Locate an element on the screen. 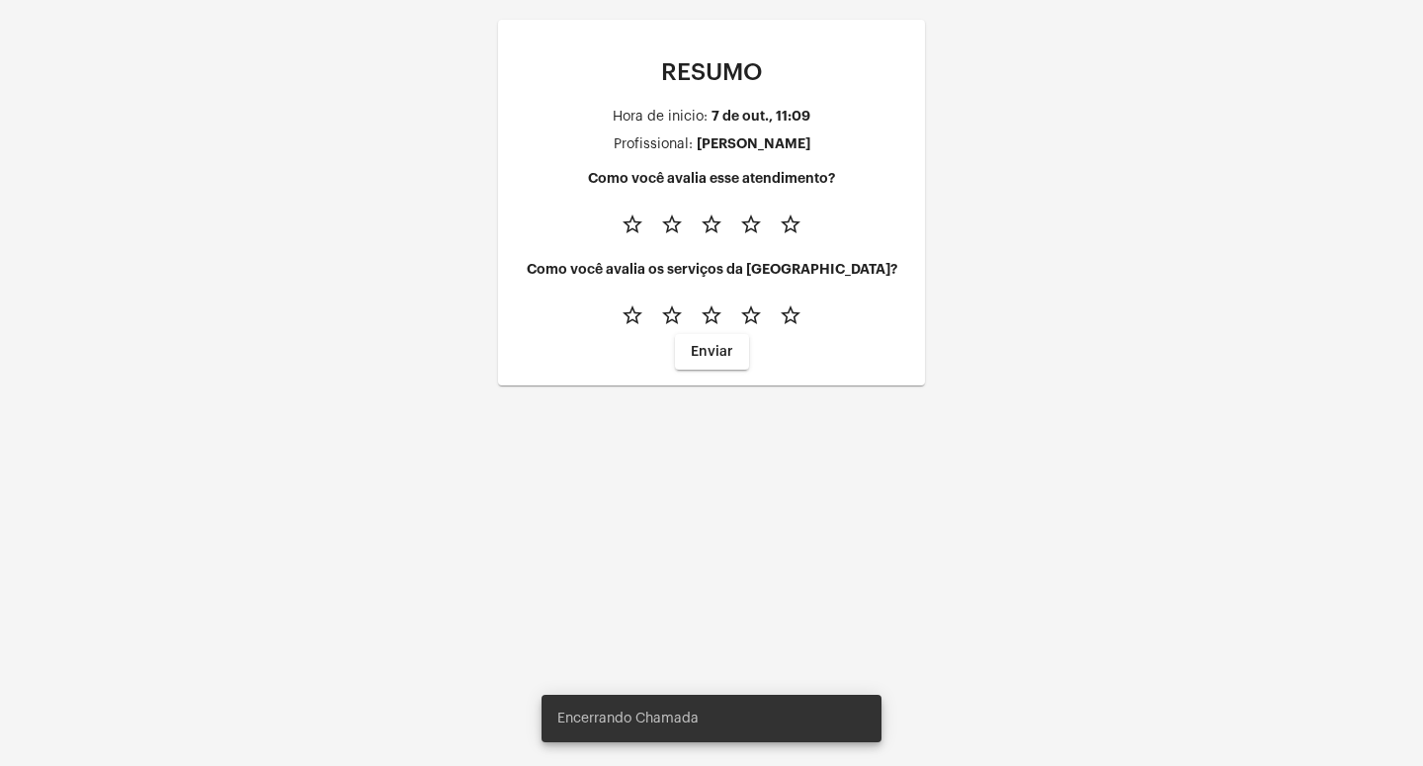  span: Encerrando Chamada is located at coordinates (627, 718).